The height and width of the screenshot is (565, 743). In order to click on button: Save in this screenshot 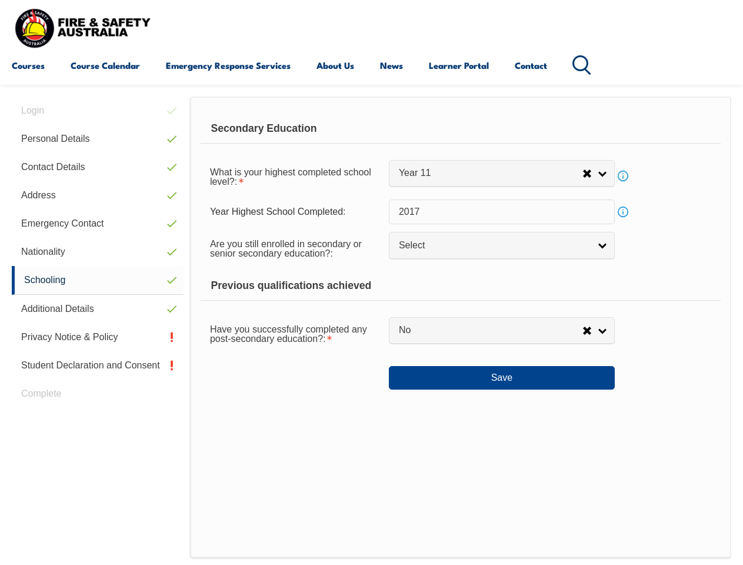, I will do `click(502, 378)`.